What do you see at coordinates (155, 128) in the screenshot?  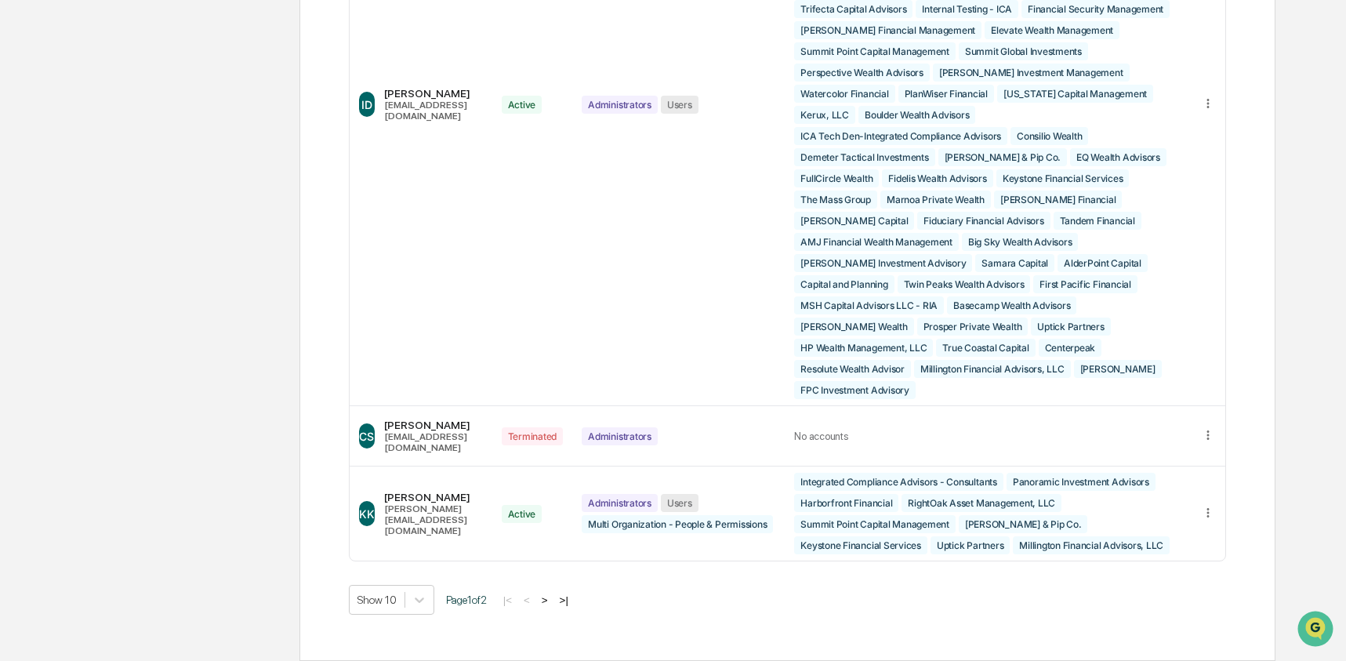 I see `div: Start new chat` at bounding box center [155, 128].